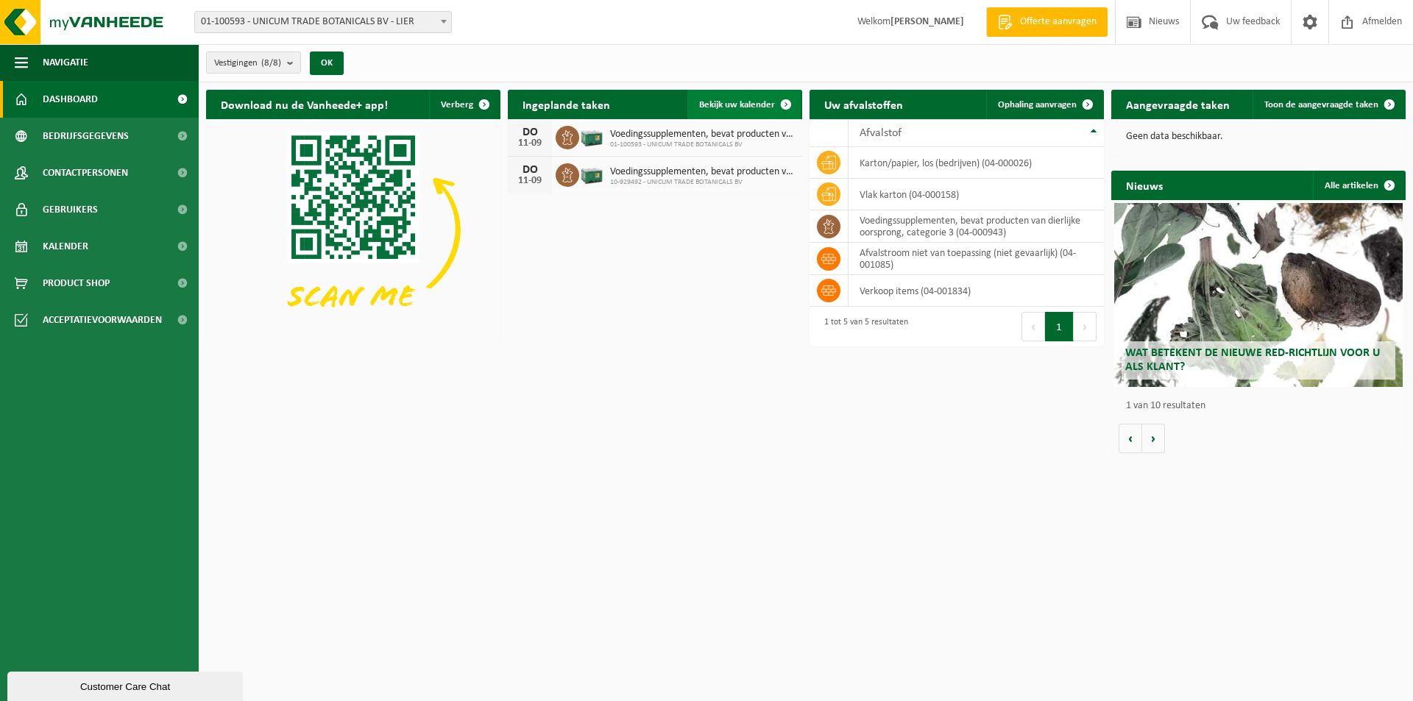 This screenshot has width=1413, height=701. I want to click on a: Ophaling aanvragen, so click(1044, 104).